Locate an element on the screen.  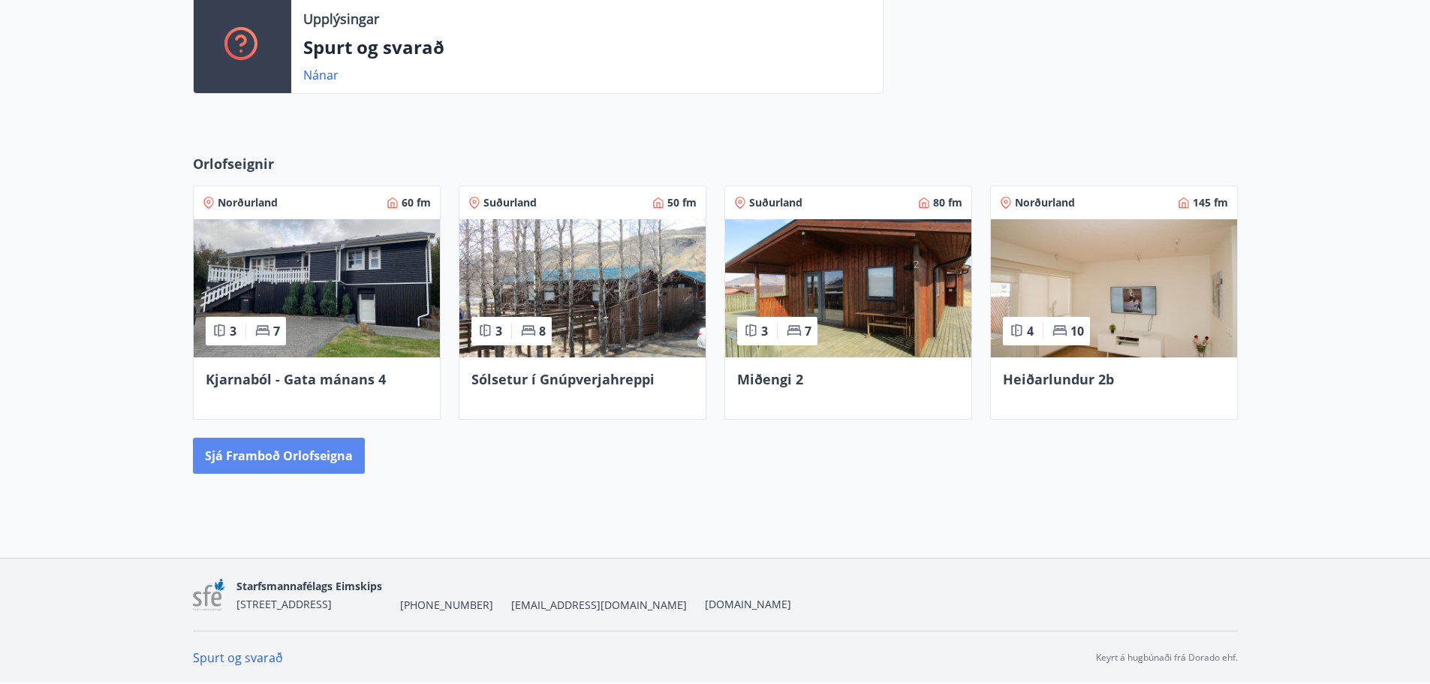
span: 4 is located at coordinates (1030, 331).